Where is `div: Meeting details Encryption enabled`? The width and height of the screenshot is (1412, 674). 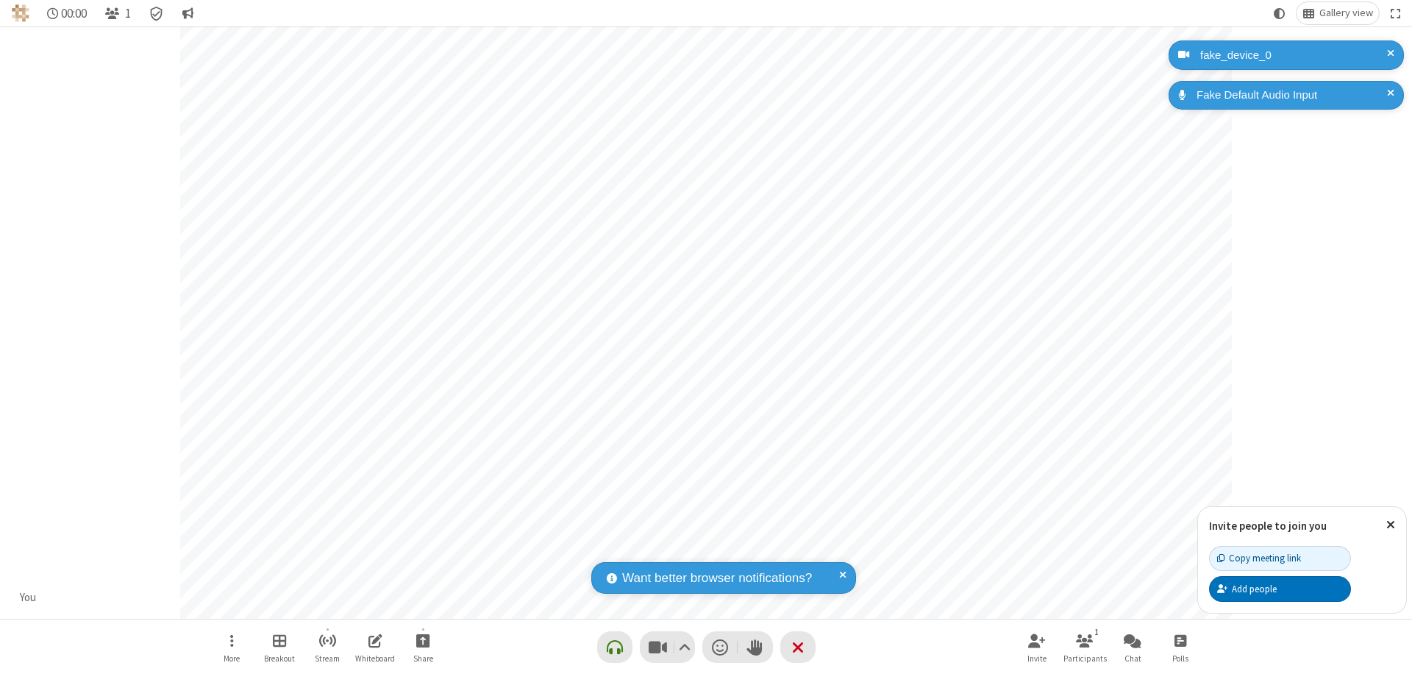 div: Meeting details Encryption enabled is located at coordinates (157, 13).